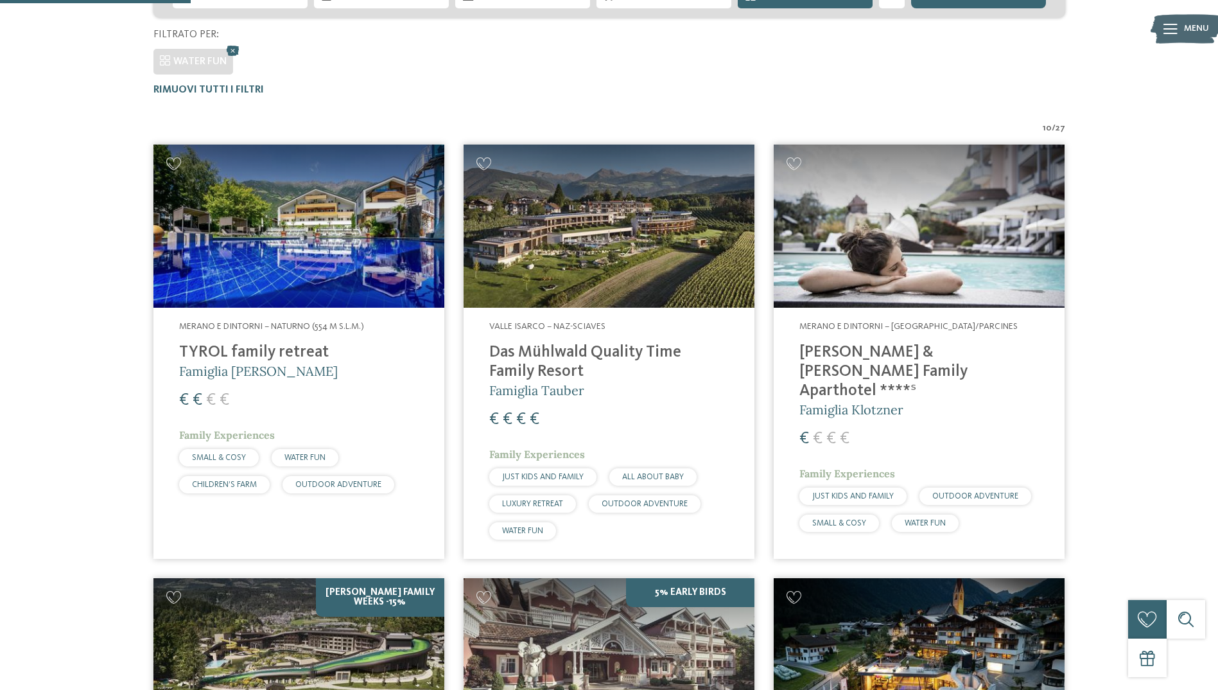 Image resolution: width=1218 pixels, height=690 pixels. Describe the element at coordinates (1060, 128) in the screenshot. I see `span: 27` at that location.